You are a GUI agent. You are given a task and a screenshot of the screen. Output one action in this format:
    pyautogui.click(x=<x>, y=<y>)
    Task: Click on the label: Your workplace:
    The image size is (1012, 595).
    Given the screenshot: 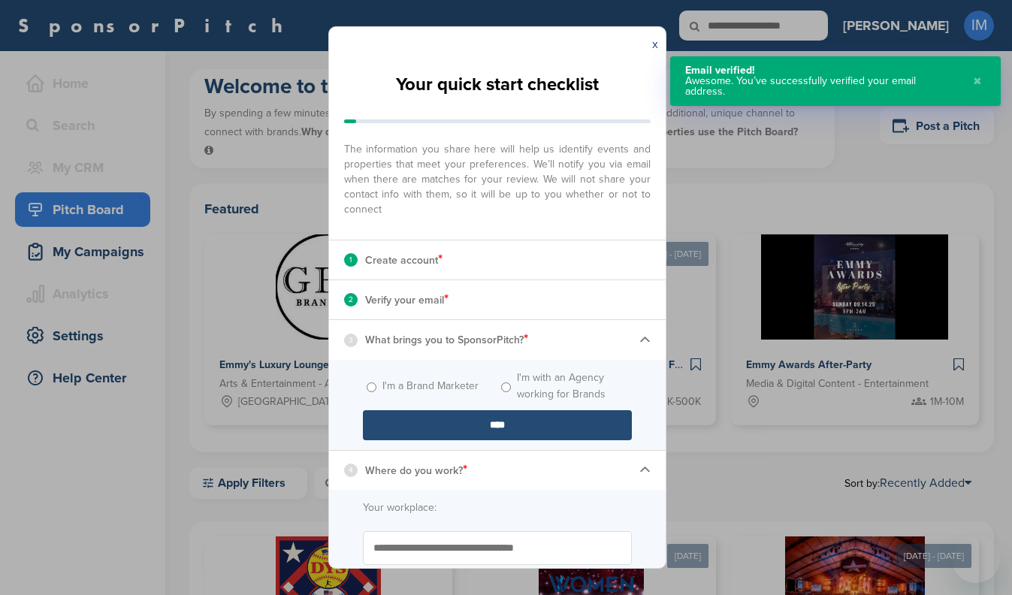 What is the action you would take?
    pyautogui.click(x=497, y=508)
    